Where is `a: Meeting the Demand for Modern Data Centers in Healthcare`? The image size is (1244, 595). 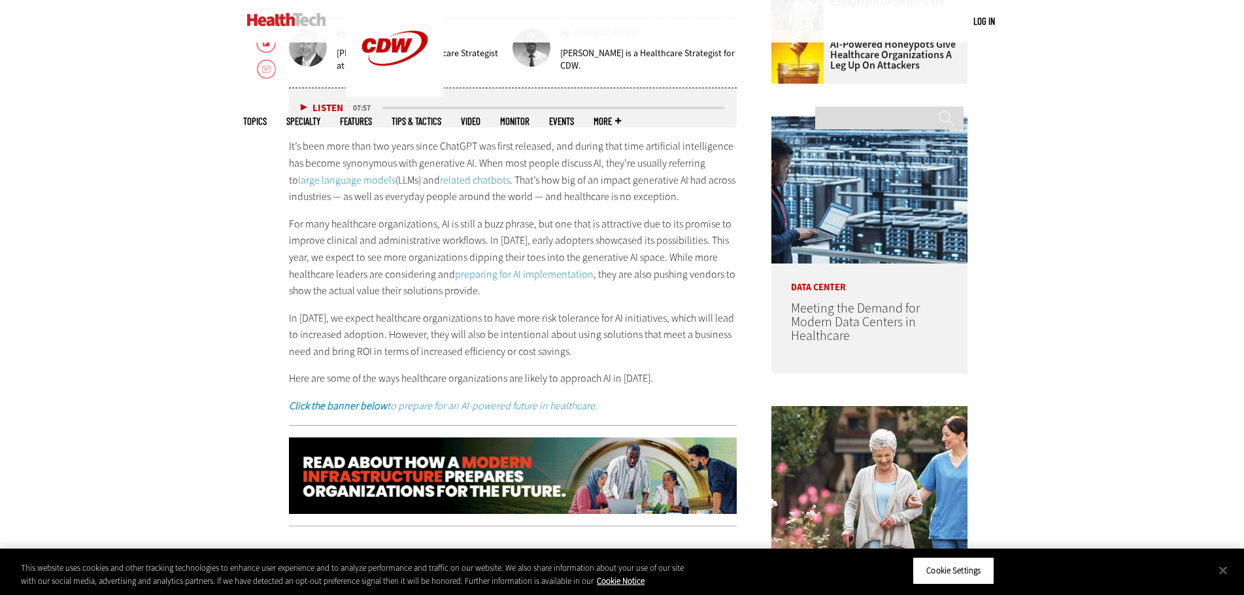
a: Meeting the Demand for Modern Data Centers in Healthcare is located at coordinates (855, 322).